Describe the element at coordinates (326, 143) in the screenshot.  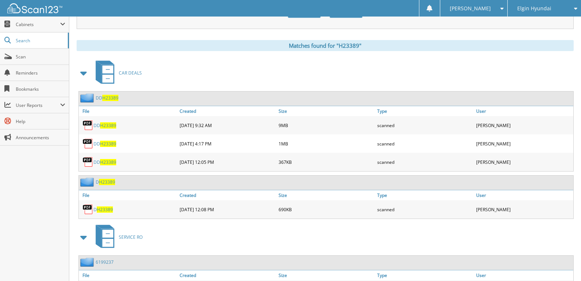
I see `div: 1MB` at that location.